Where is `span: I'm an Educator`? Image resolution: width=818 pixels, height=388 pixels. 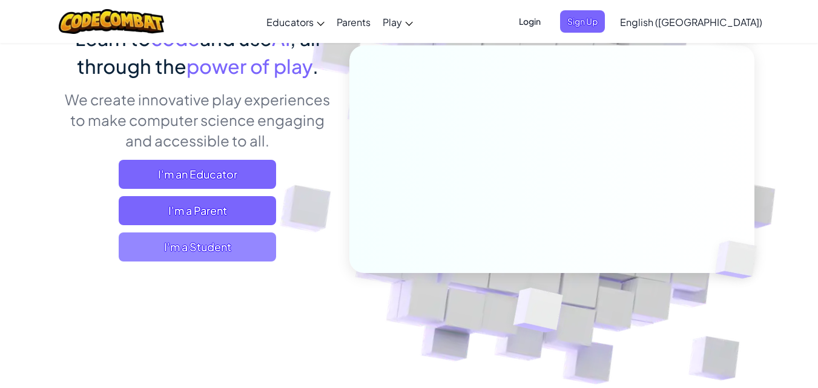 span: I'm an Educator is located at coordinates (197, 174).